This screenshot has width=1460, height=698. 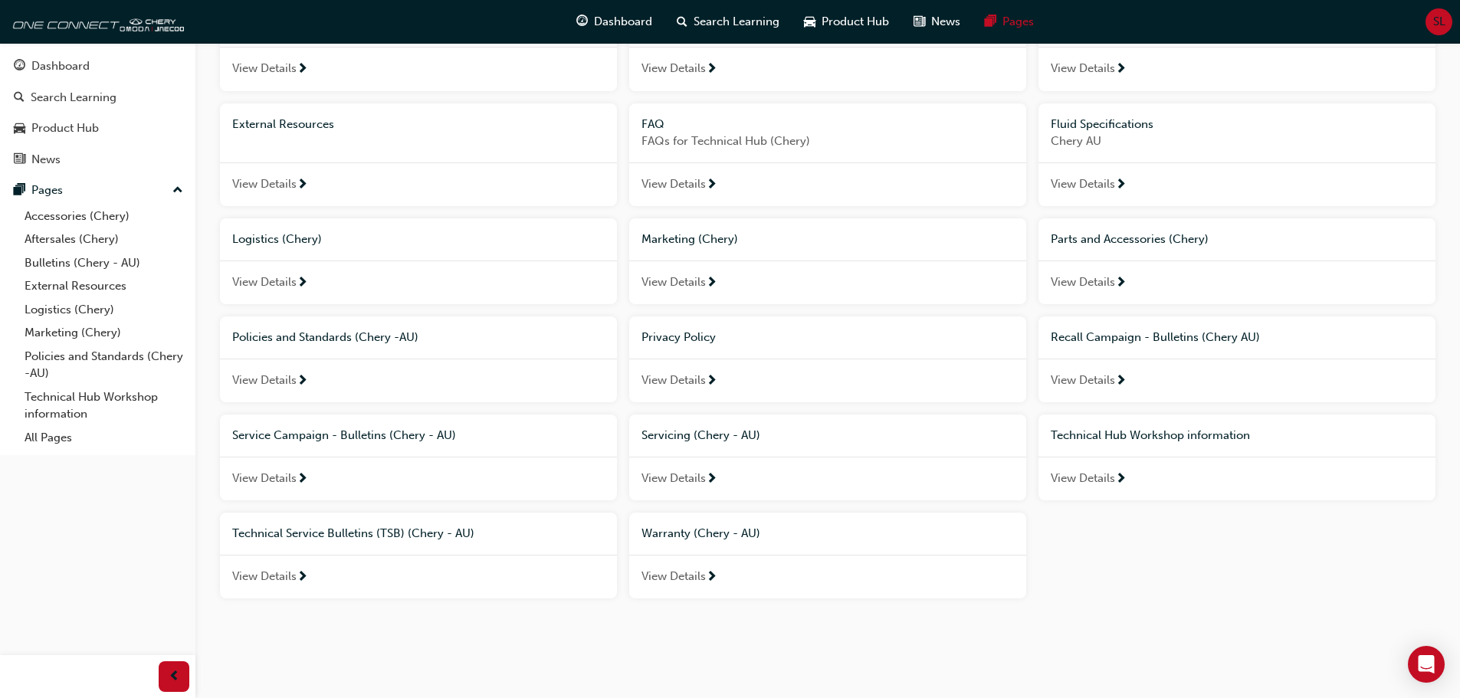 What do you see at coordinates (103, 437) in the screenshot?
I see `a: All Pages` at bounding box center [103, 437].